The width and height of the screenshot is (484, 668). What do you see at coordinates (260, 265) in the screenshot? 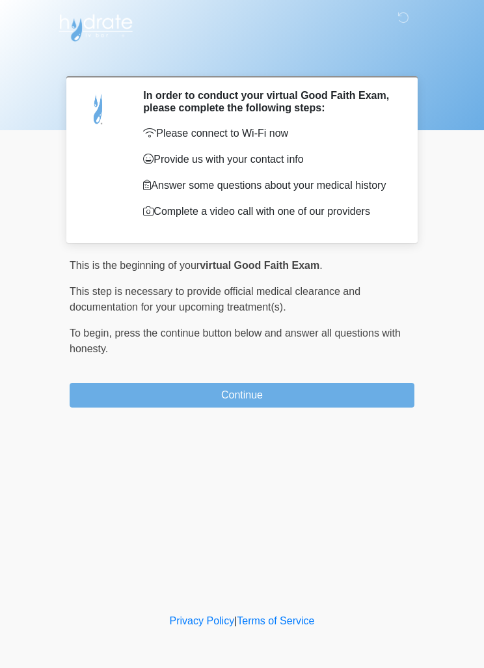
I see `strong: virtual Good Faith Exam` at bounding box center [260, 265].